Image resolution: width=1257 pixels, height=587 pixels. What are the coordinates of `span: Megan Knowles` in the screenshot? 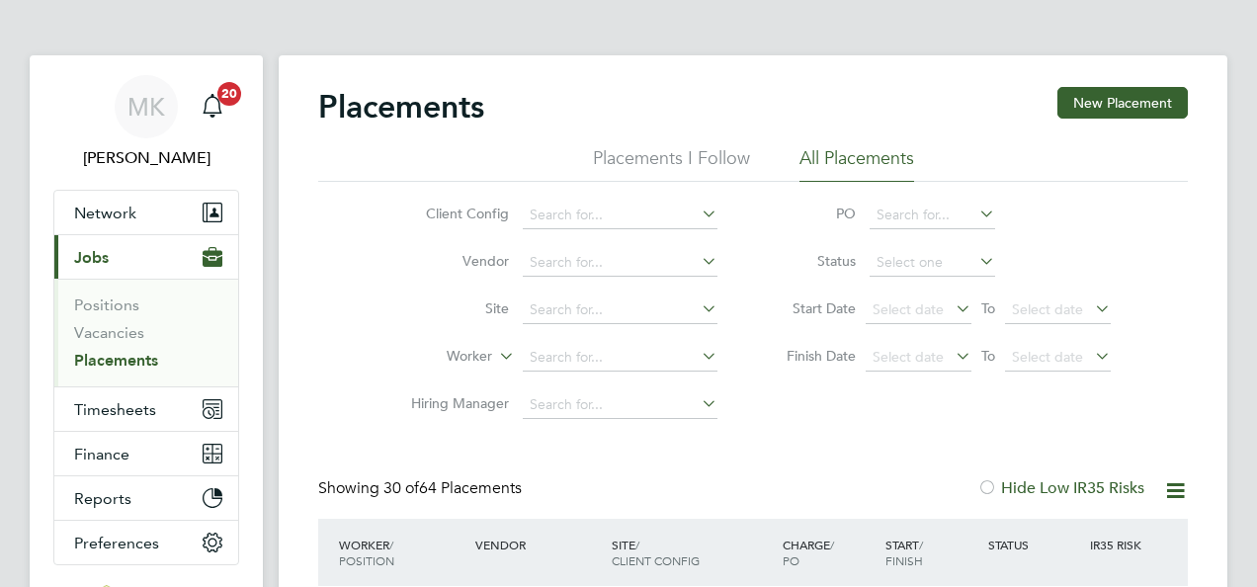 It's located at (146, 158).